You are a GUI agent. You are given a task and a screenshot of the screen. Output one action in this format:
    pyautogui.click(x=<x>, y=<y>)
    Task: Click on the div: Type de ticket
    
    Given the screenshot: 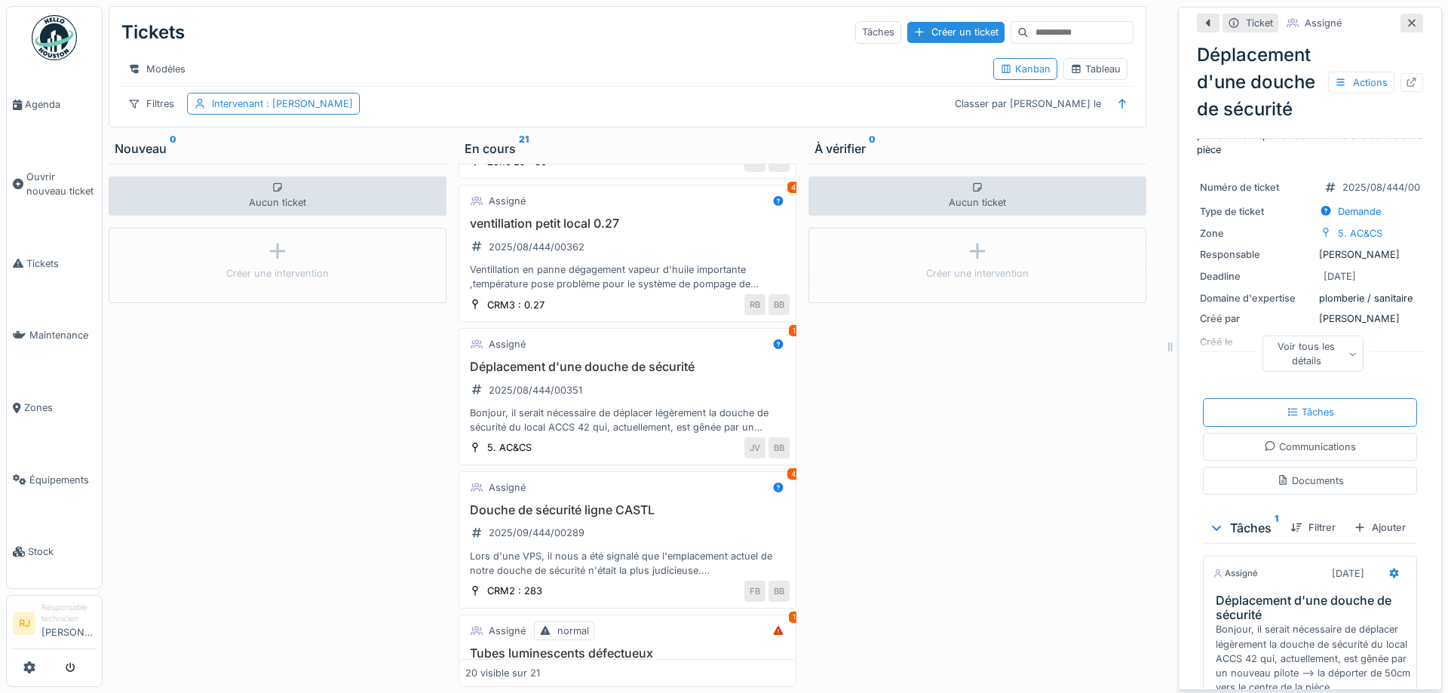 What is the action you would take?
    pyautogui.click(x=1257, y=211)
    